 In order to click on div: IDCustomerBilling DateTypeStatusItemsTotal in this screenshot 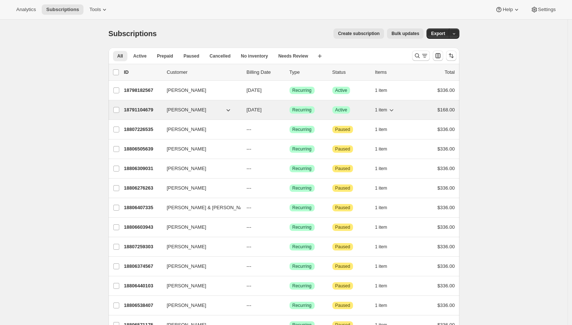, I will do `click(290, 72)`.